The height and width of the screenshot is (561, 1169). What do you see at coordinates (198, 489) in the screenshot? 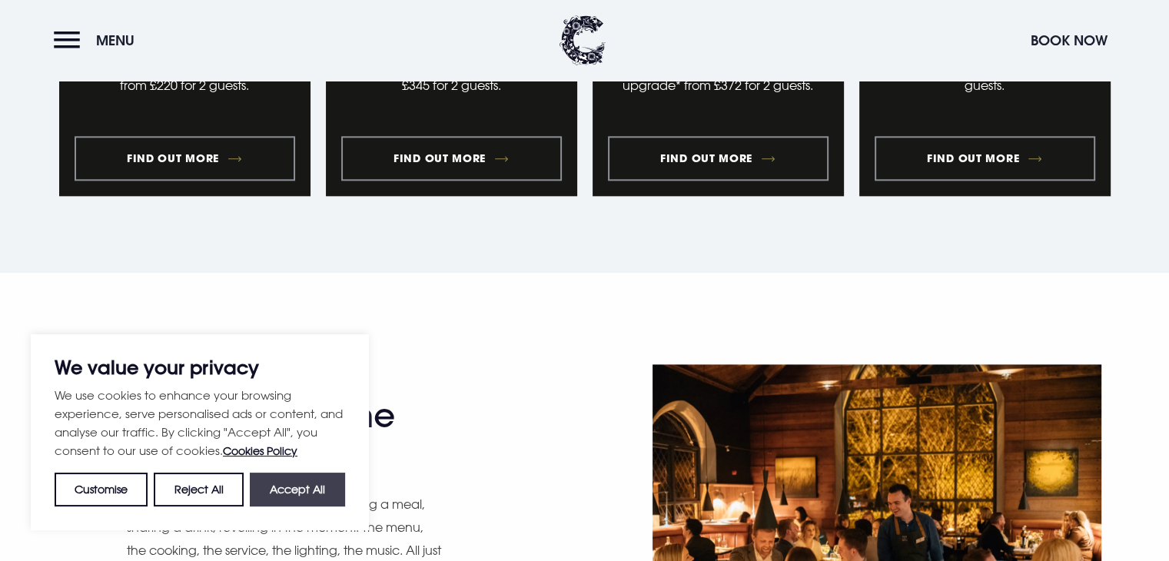
I see `button: Reject All` at bounding box center [198, 489].